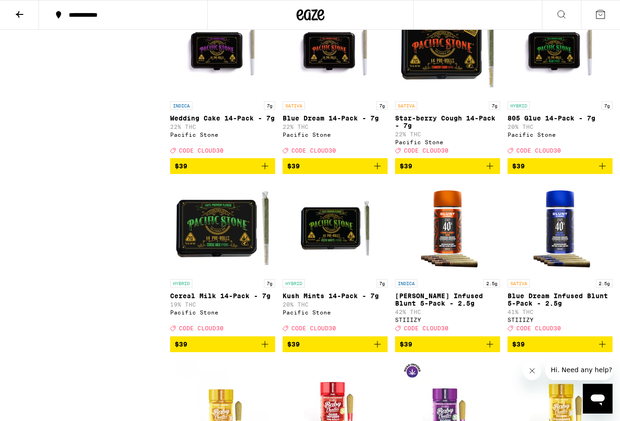 The image size is (620, 421). What do you see at coordinates (560, 258) in the screenshot?
I see `a: Open page for Blue Dream Infused Blunt 5-Pack - 2.5g from STIIIZY` at bounding box center [560, 258].